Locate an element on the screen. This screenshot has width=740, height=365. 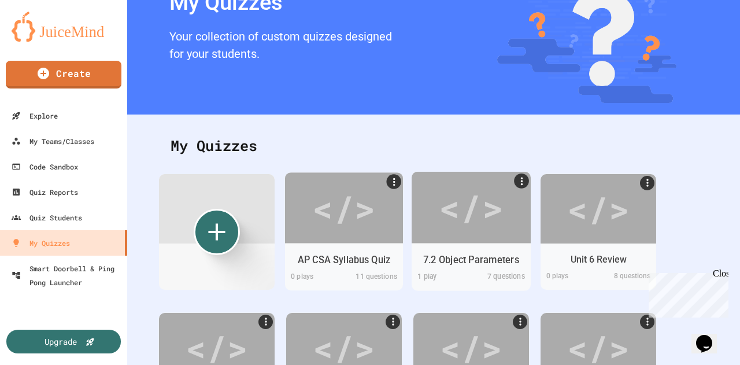
div: Your collection of custom quizzes designed for your students. is located at coordinates (280, 46).